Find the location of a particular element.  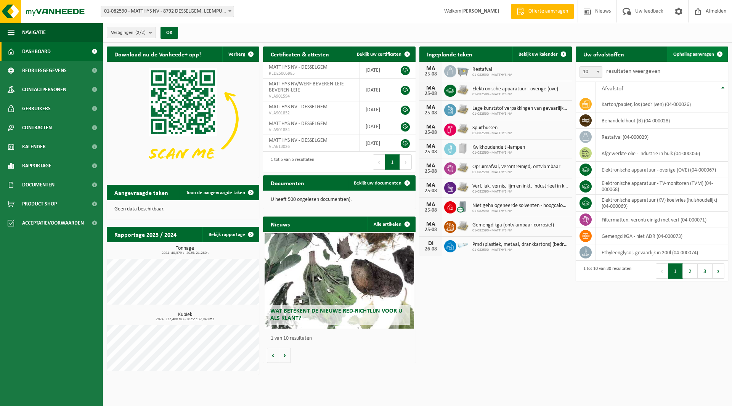

h2: Aangevraagde taken is located at coordinates (141, 192).